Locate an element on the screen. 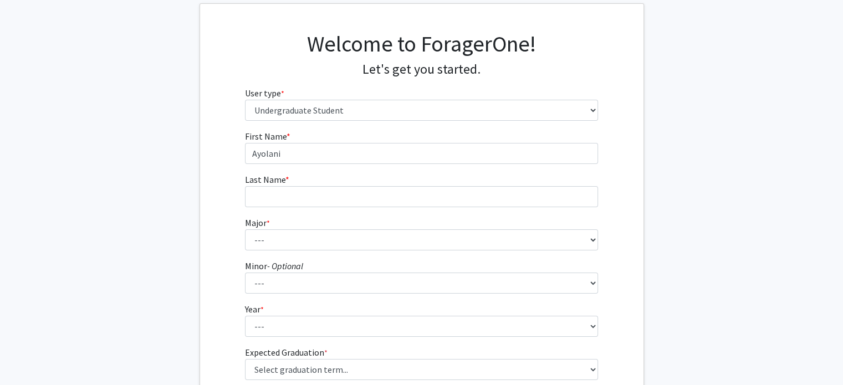  label: Expected Graduation is located at coordinates (286, 352).